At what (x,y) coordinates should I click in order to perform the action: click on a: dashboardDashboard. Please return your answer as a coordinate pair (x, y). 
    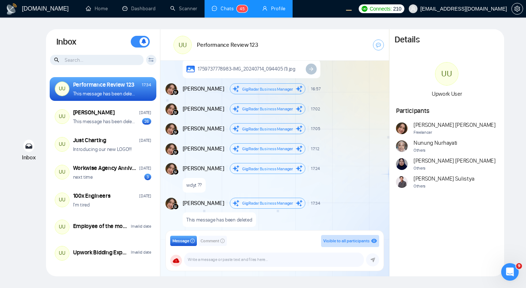
    Looking at the image, I should click on (139, 8).